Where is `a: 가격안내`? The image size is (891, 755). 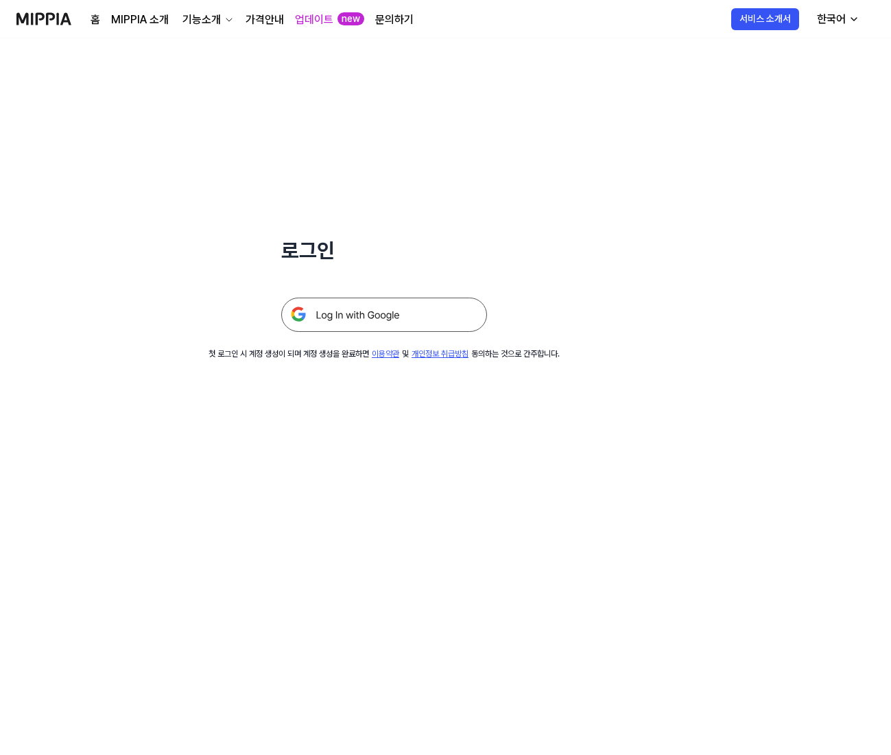
a: 가격안내 is located at coordinates (265, 20).